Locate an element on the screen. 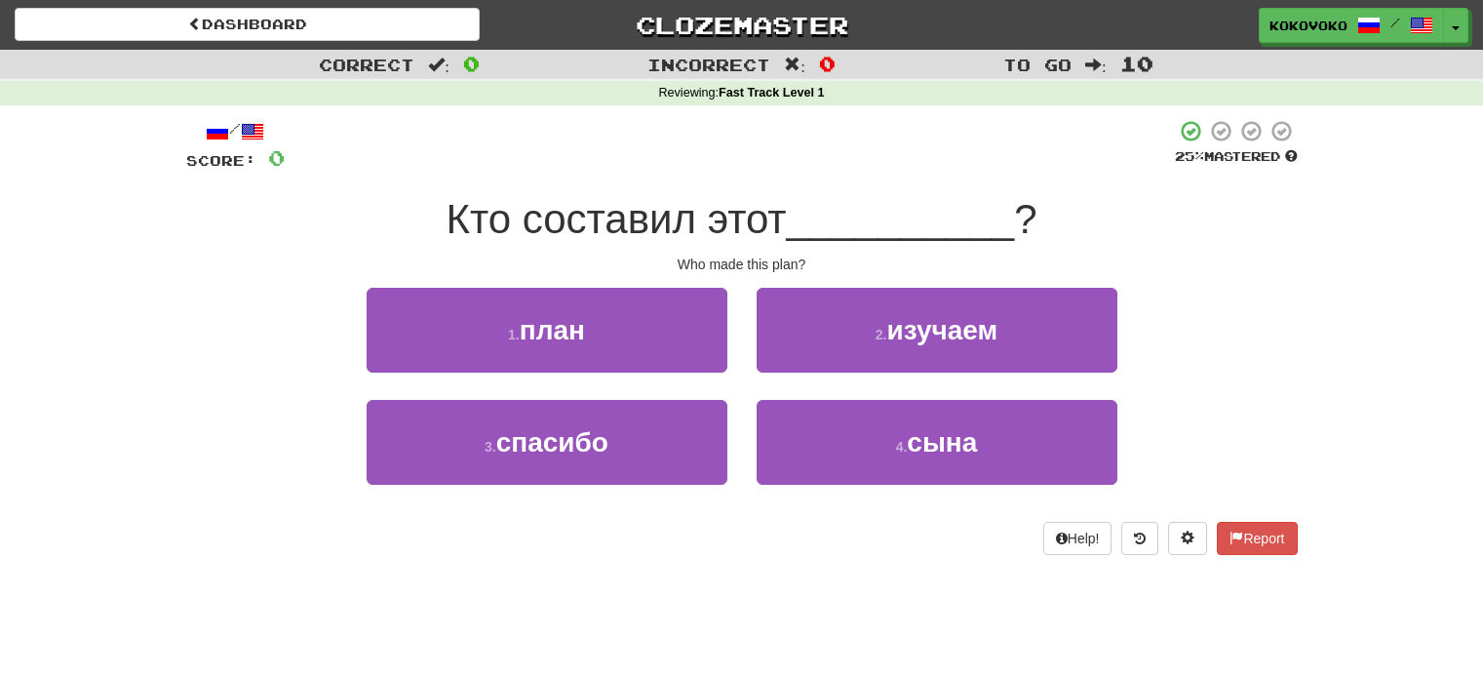 The height and width of the screenshot is (678, 1483). span: kokovoko is located at coordinates (1308, 25).